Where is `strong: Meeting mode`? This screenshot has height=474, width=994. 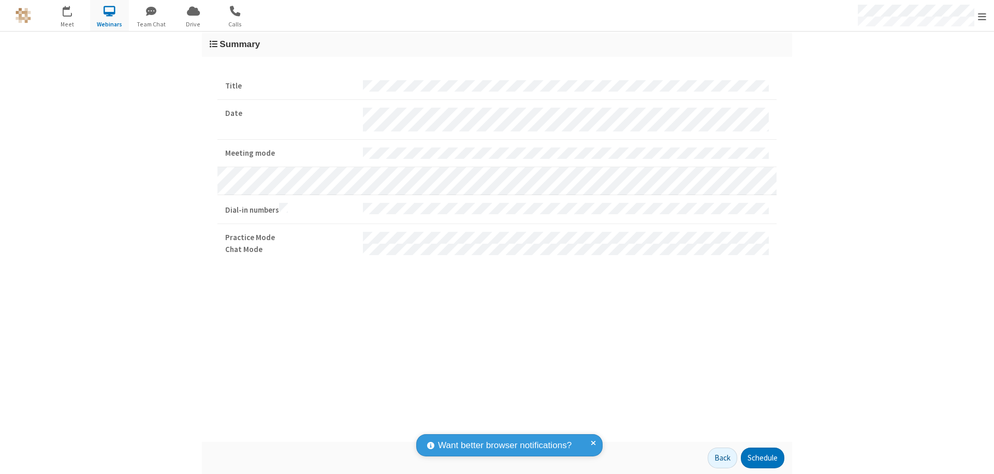 strong: Meeting mode is located at coordinates (290, 153).